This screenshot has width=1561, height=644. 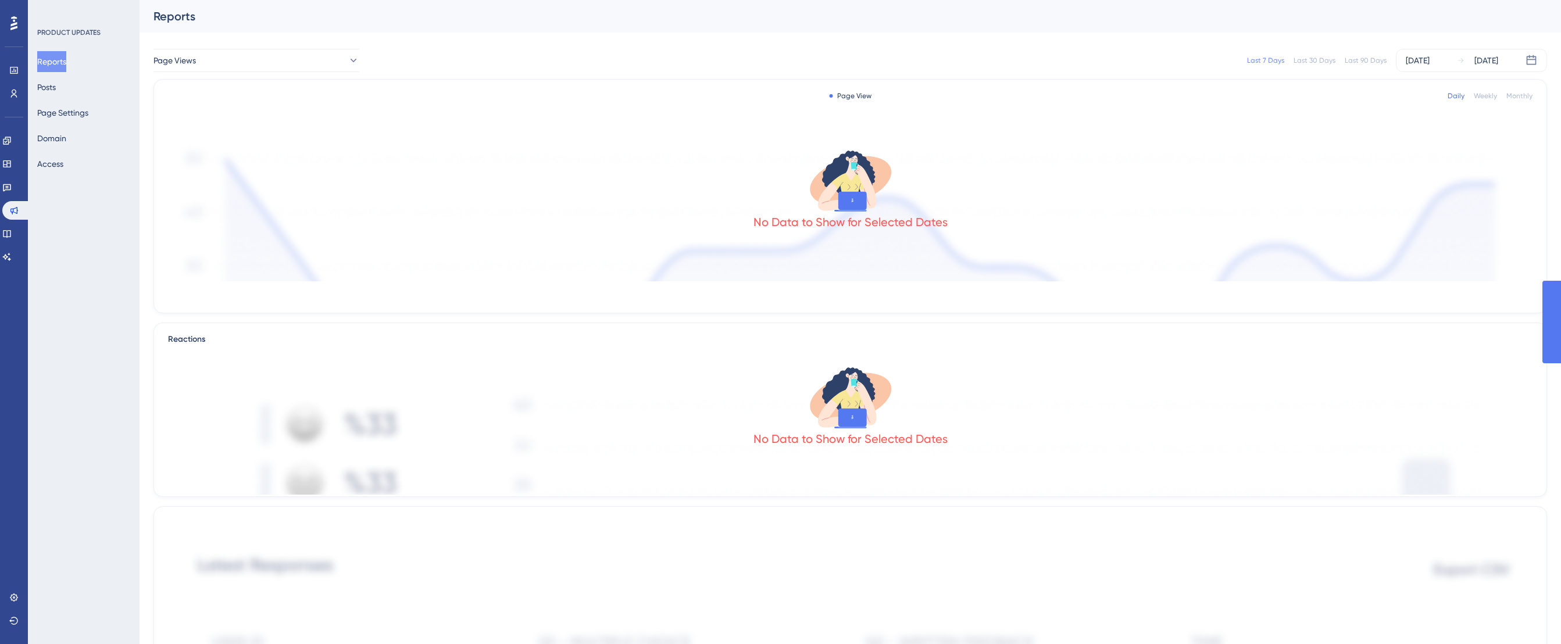 I want to click on div: Reports, so click(x=835, y=16).